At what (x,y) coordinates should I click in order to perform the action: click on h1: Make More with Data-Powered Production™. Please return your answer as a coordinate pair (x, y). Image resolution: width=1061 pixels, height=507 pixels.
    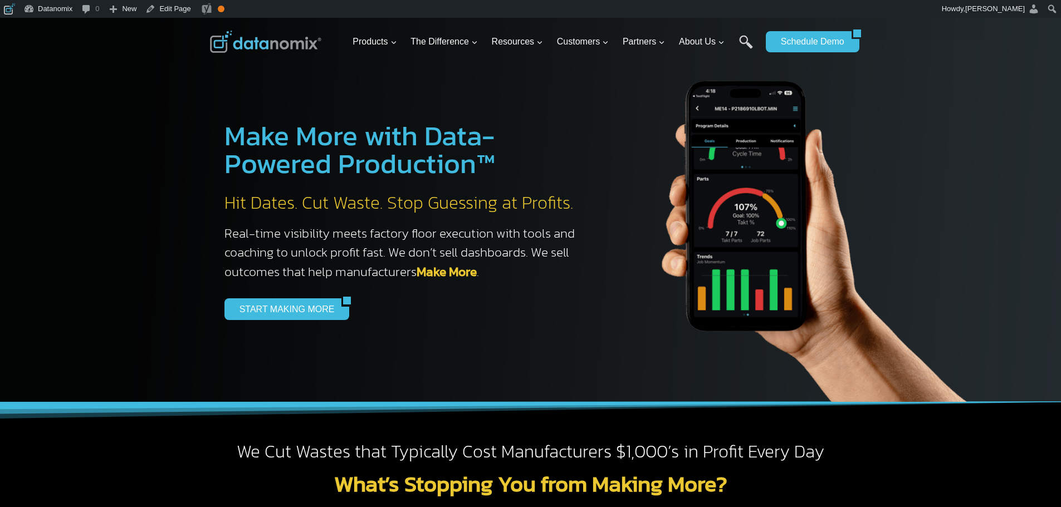
    Looking at the image, I should click on (405, 150).